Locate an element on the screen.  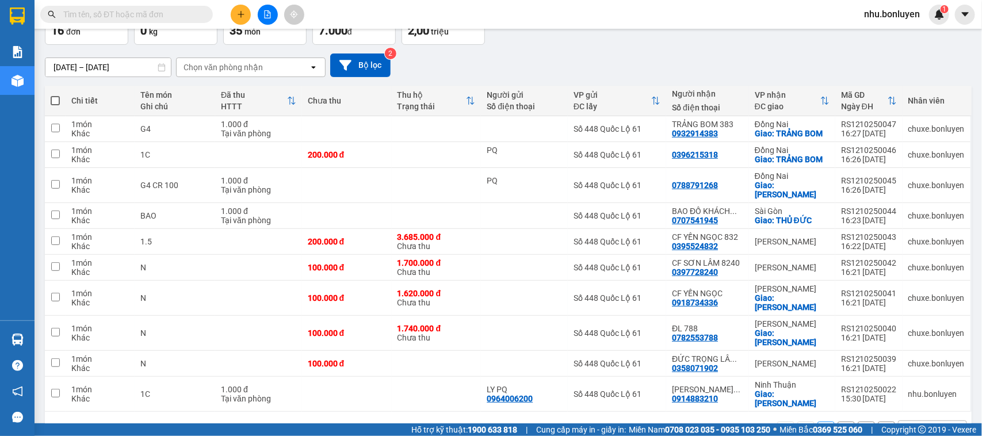
div: Giao: ĐÀ LẠT is located at coordinates (792, 338).